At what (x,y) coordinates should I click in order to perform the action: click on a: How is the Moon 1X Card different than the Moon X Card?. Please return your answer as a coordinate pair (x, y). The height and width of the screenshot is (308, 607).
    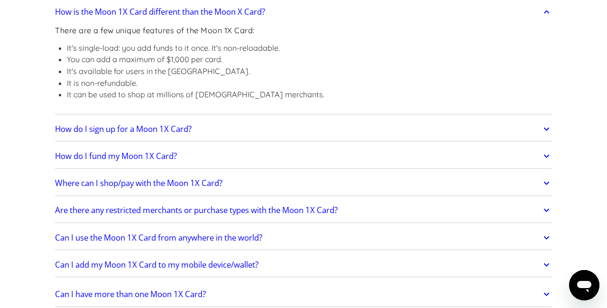
    Looking at the image, I should click on (304, 12).